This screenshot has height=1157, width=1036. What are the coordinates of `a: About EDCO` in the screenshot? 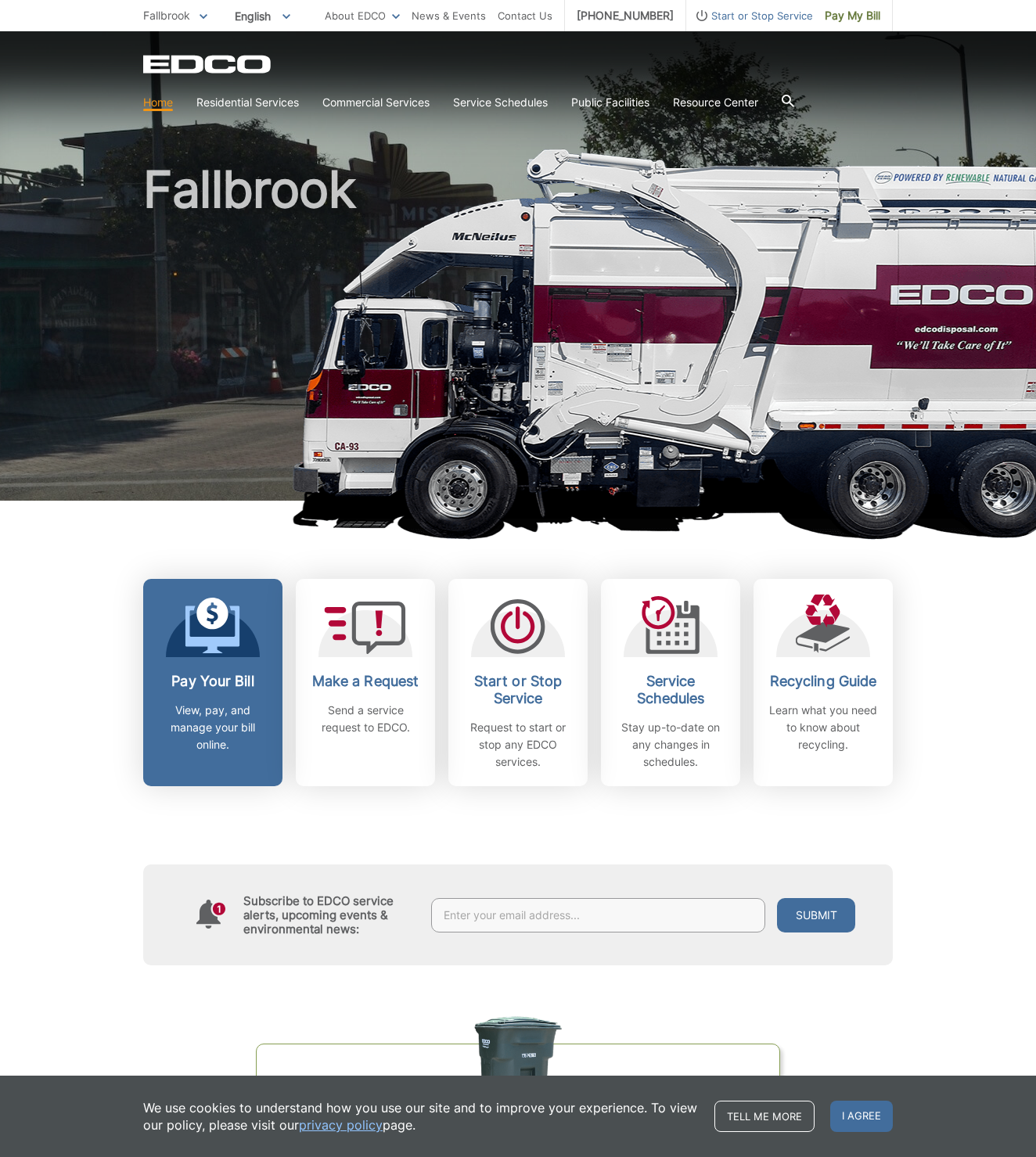 It's located at (362, 15).